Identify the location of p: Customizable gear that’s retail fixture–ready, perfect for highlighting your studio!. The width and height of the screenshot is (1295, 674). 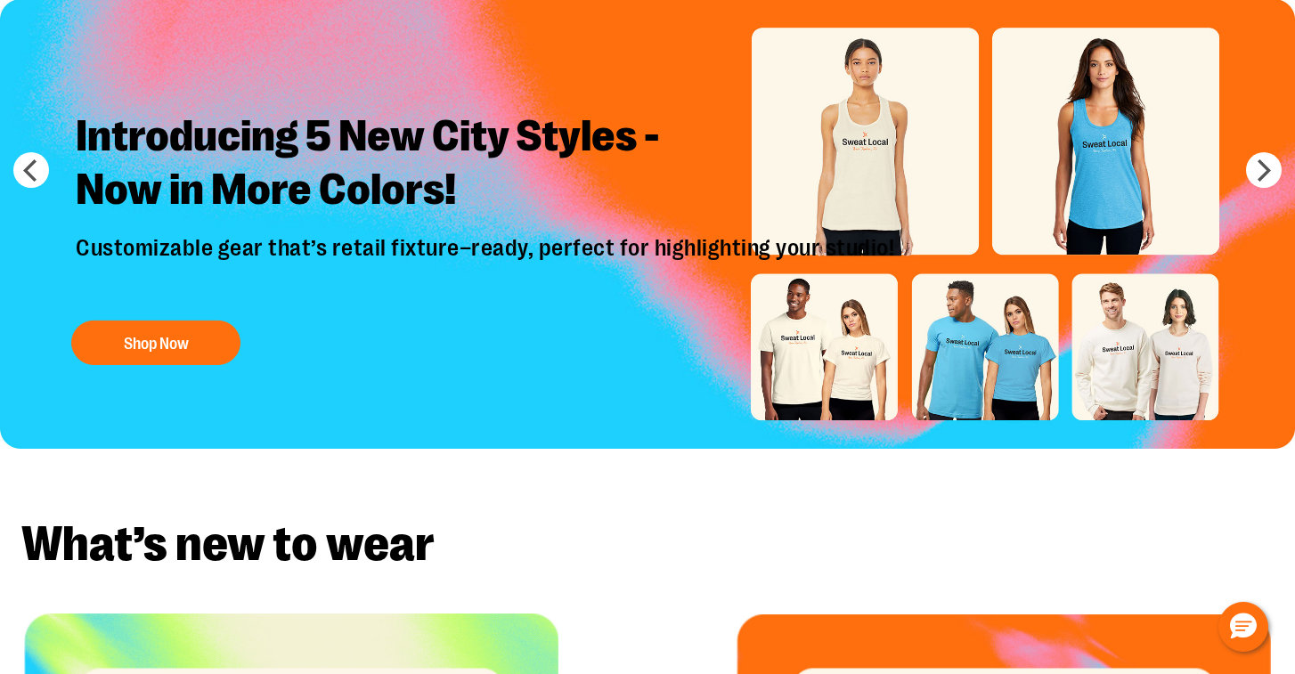
(487, 268).